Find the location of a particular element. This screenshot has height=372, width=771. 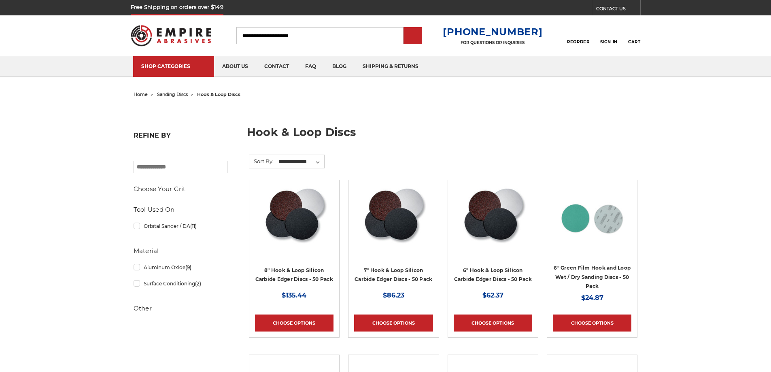

h5: Tool Used On is located at coordinates (181, 210).